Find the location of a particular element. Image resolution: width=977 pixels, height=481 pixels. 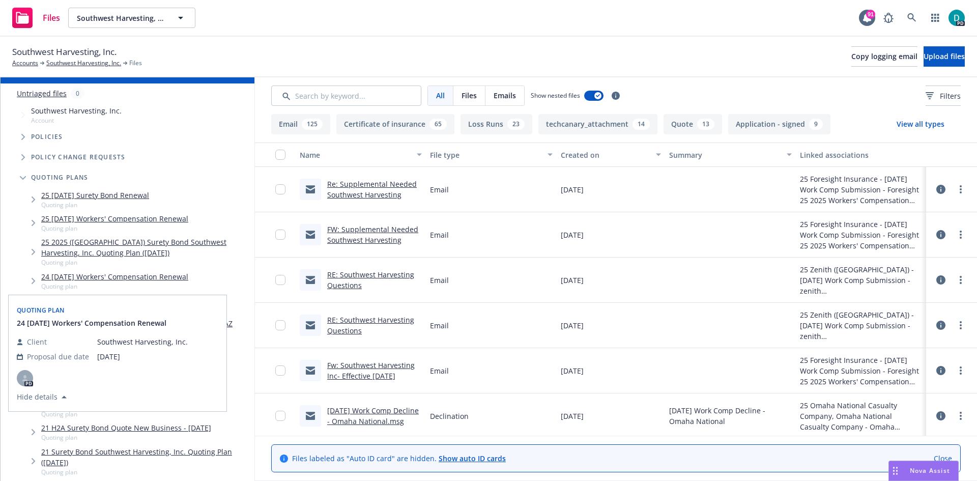

a: Close is located at coordinates (942, 458).